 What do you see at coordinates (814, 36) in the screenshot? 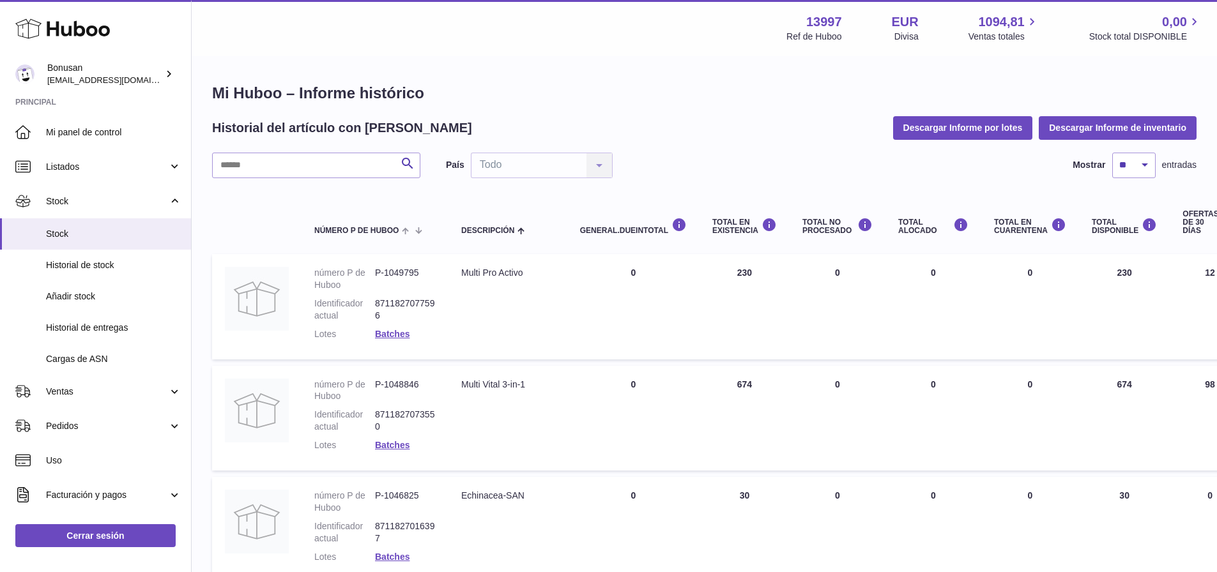
I see `div: Ref de Huboo` at bounding box center [814, 36].